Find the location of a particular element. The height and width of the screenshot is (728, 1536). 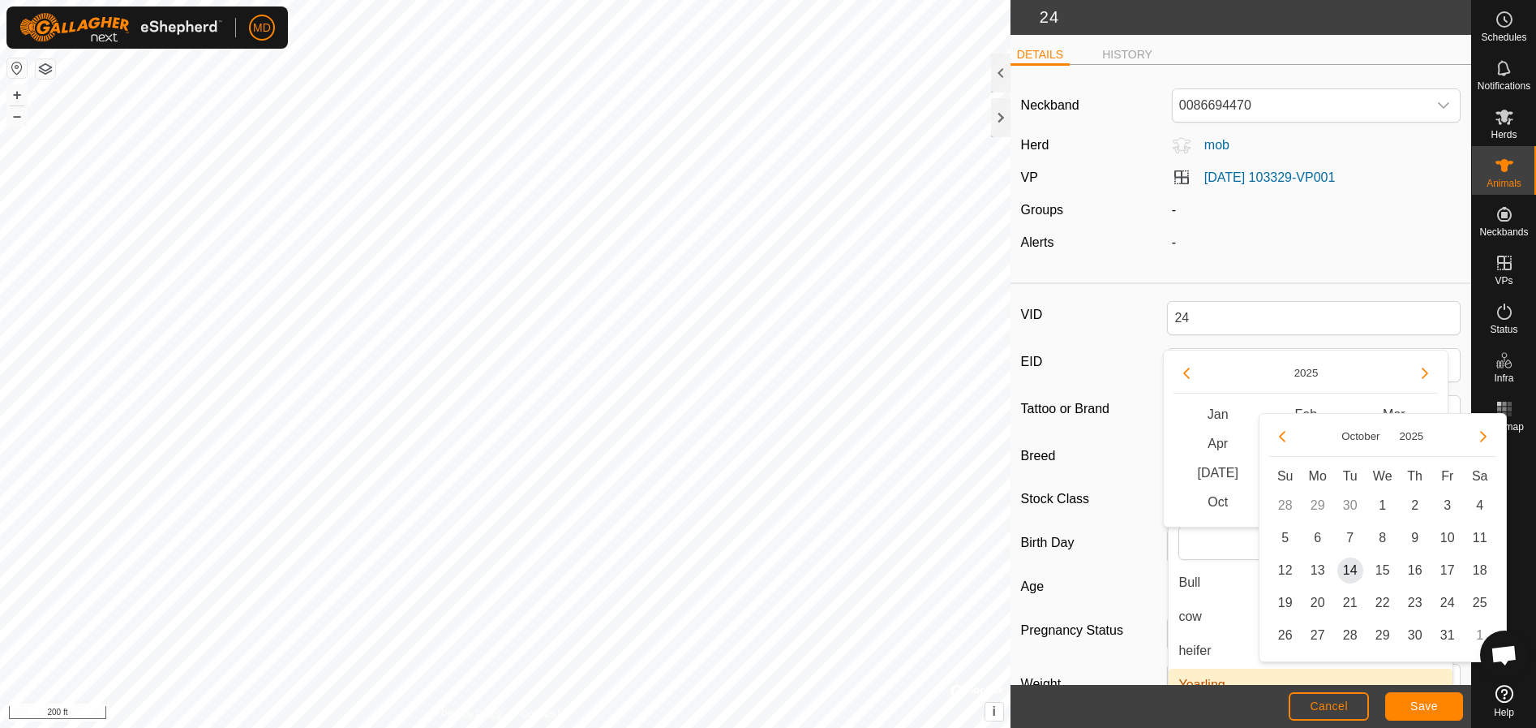

span: Mo is located at coordinates (1318, 475).